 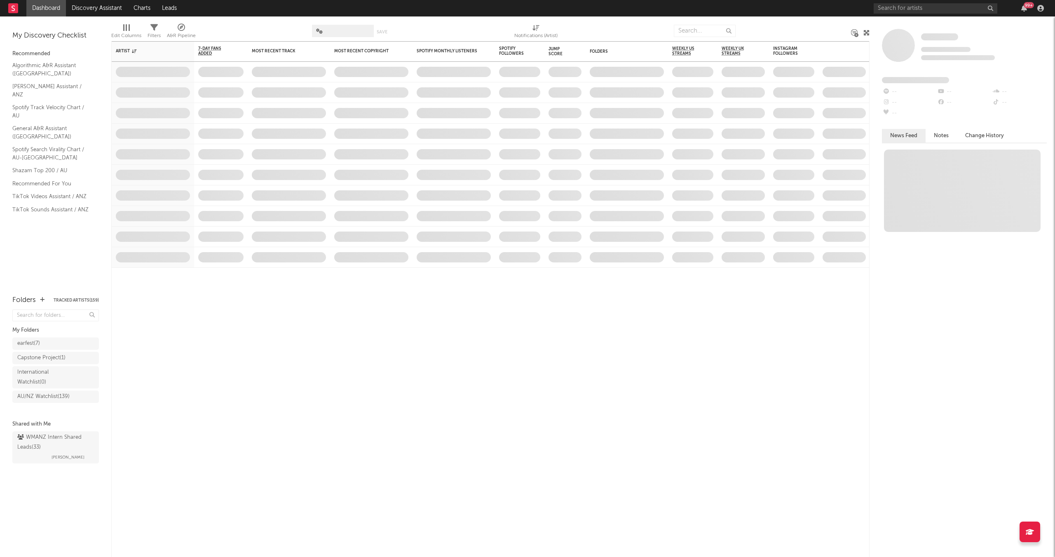 I want to click on div: earfest ( 7 ), so click(x=28, y=344).